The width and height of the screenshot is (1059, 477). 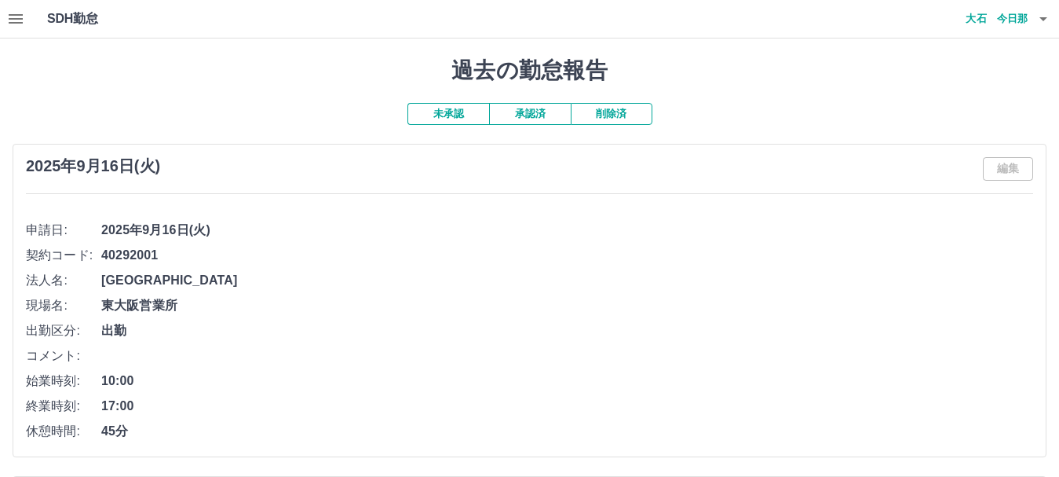 I want to click on span: 申請日:, so click(x=64, y=230).